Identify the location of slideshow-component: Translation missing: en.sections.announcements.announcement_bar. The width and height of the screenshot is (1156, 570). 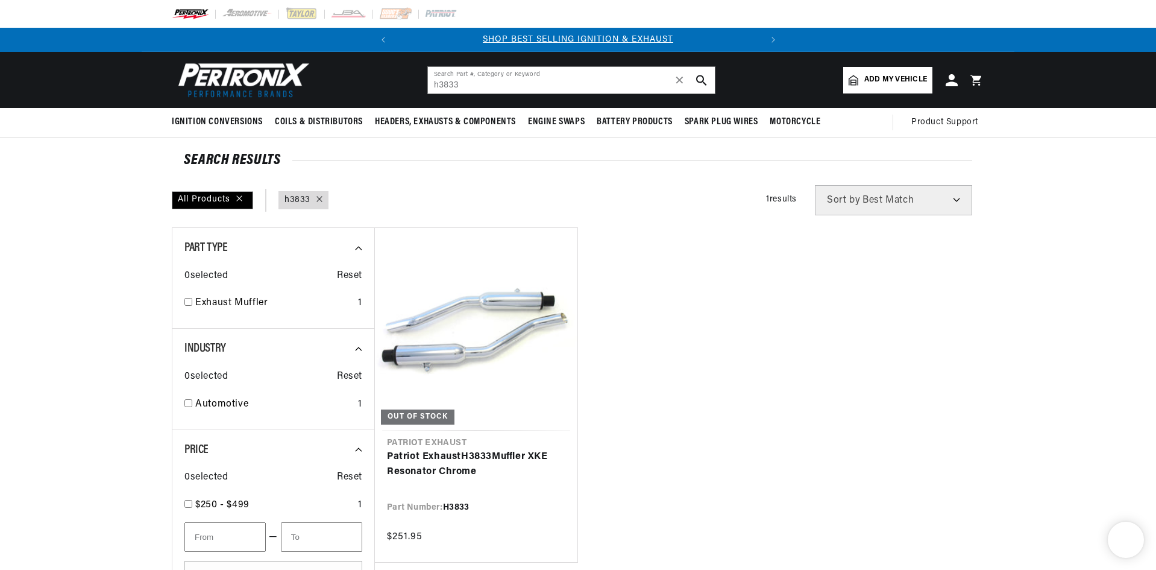
(578, 40).